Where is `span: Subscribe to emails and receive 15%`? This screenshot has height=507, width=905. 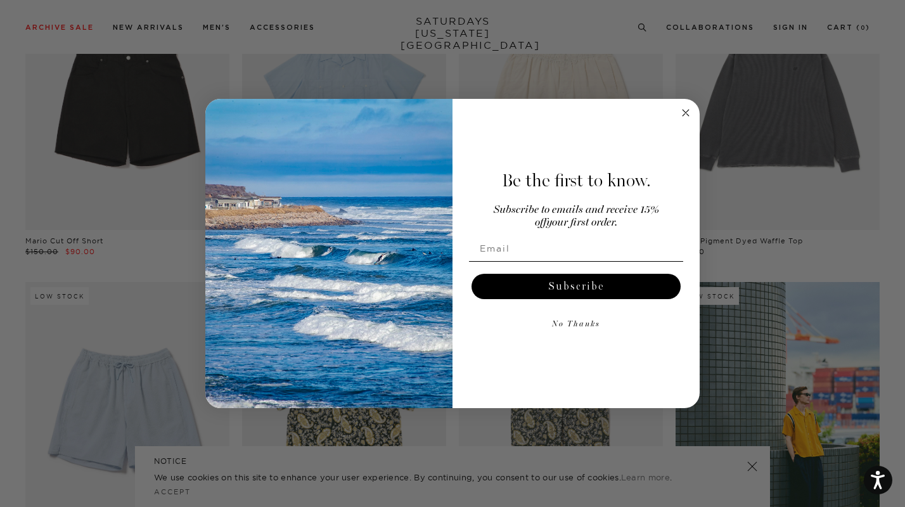
span: Subscribe to emails and receive 15% is located at coordinates (576, 210).